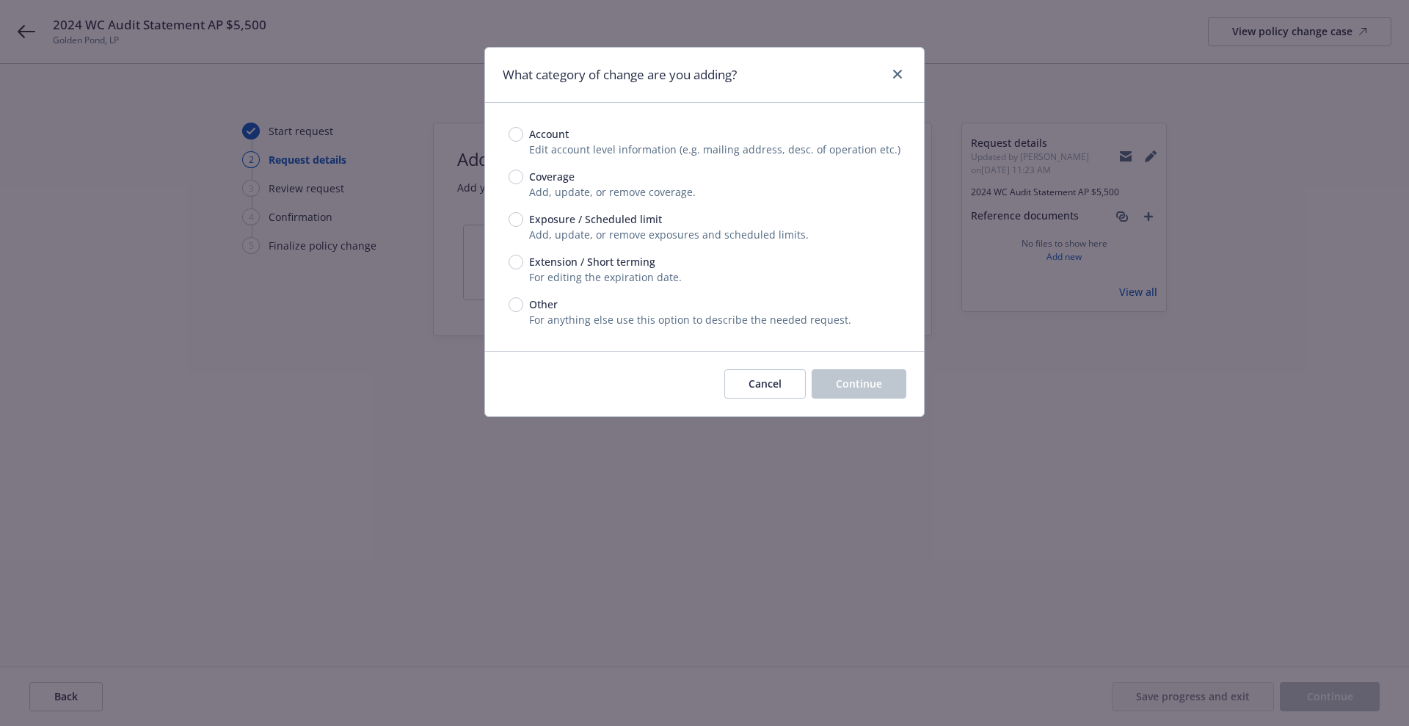 The height and width of the screenshot is (726, 1409). What do you see at coordinates (516, 219) in the screenshot?
I see `input: Exposure / Scheduled limit` at bounding box center [516, 219].